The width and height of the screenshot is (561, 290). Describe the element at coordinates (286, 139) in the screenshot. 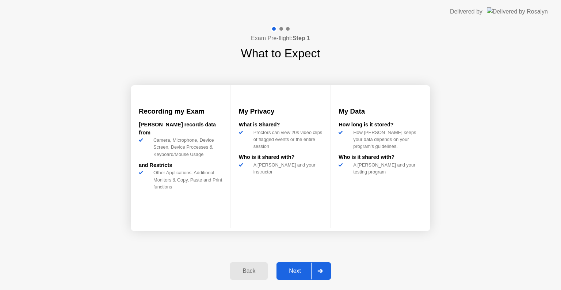

I see `div: Proctors can view 20s video clips of flagged events or the entire session` at that location.